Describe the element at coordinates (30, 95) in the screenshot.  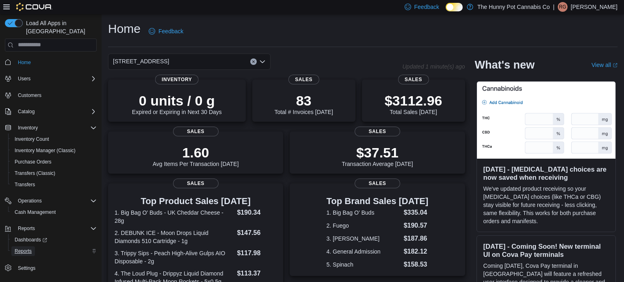
I see `span: Customers` at that location.